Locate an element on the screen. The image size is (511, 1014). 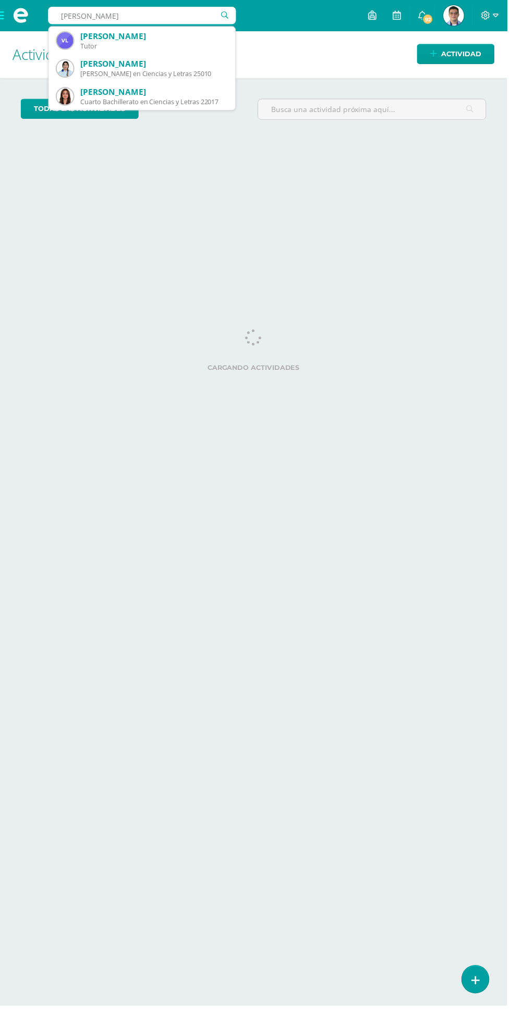
img: c62c91208f49e2b6a0343c10b4f4bb37.png is located at coordinates (66, 41).